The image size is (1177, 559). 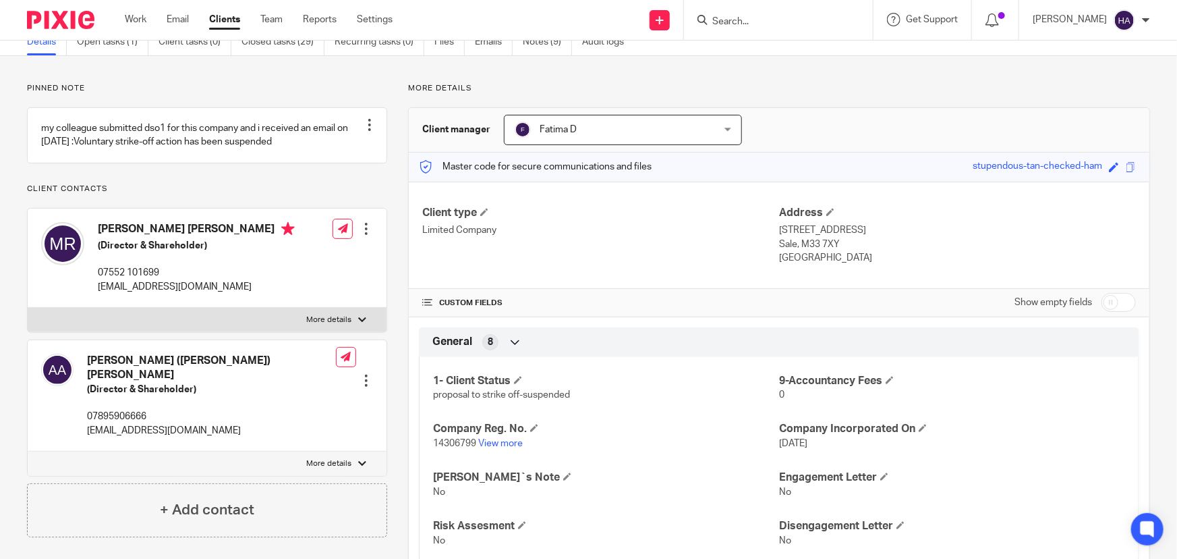 I want to click on a: Files, so click(x=449, y=42).